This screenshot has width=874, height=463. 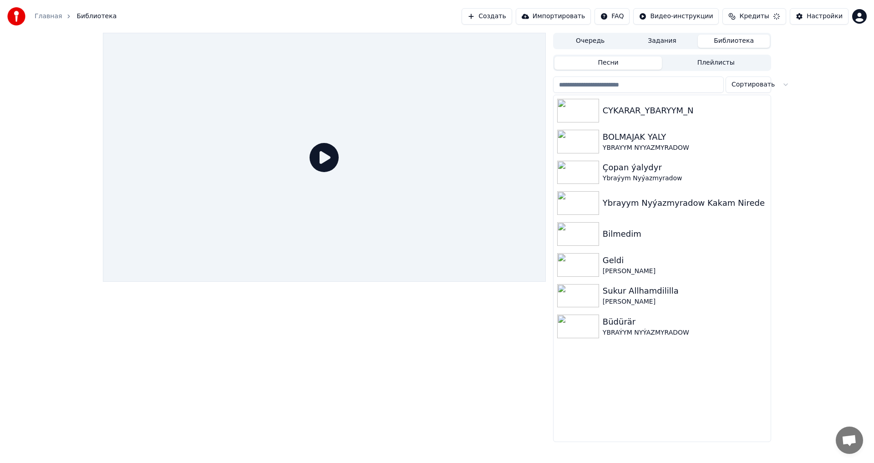 What do you see at coordinates (819, 16) in the screenshot?
I see `button: Настройки` at bounding box center [819, 16].